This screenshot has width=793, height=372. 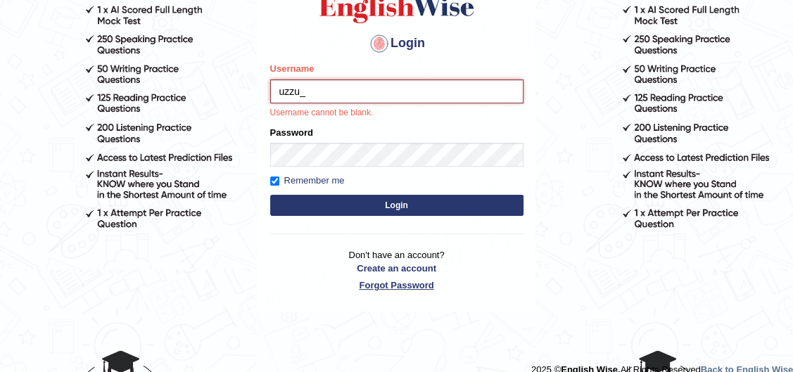 I want to click on p: Don't have an account?, so click(x=397, y=270).